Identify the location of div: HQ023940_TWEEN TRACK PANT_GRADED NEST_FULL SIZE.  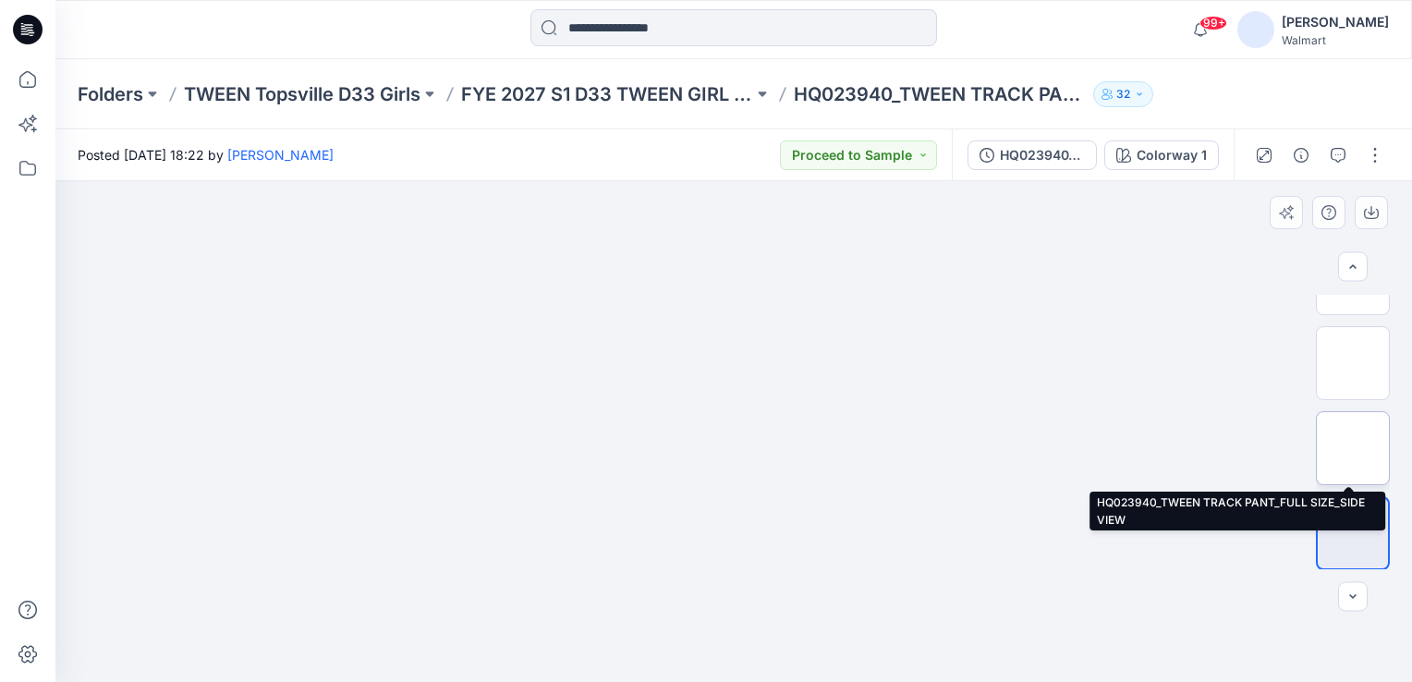
(1043, 155).